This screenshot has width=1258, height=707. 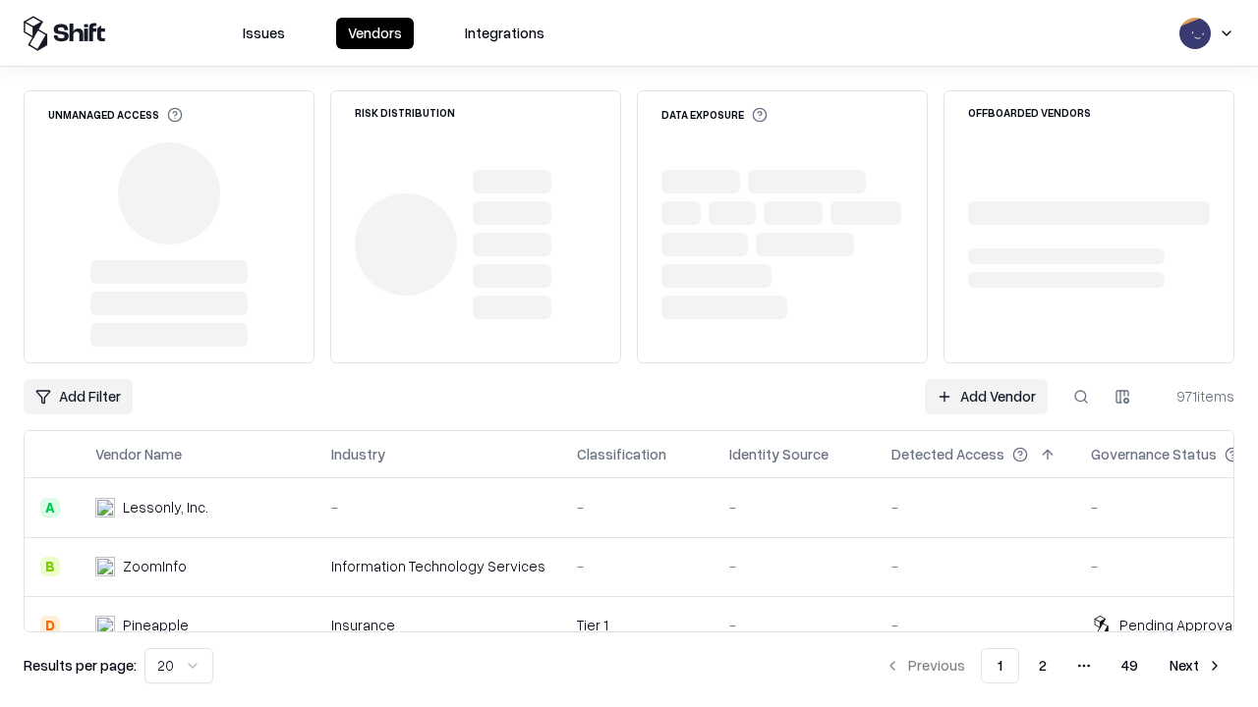 What do you see at coordinates (165, 507) in the screenshot?
I see `div: Lessonly, Inc.` at bounding box center [165, 507].